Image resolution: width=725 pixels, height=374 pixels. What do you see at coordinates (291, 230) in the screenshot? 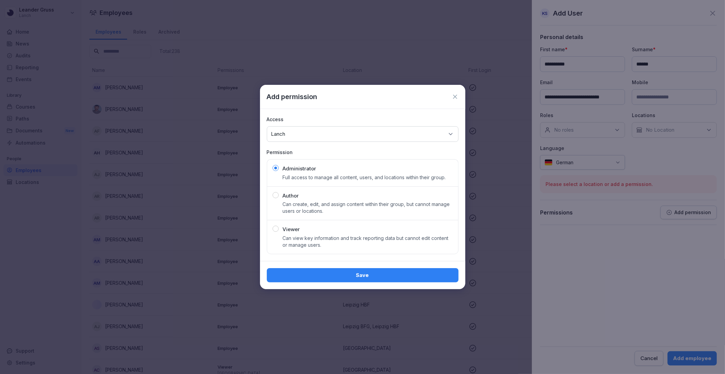
I see `p: Viewer` at bounding box center [291, 230].